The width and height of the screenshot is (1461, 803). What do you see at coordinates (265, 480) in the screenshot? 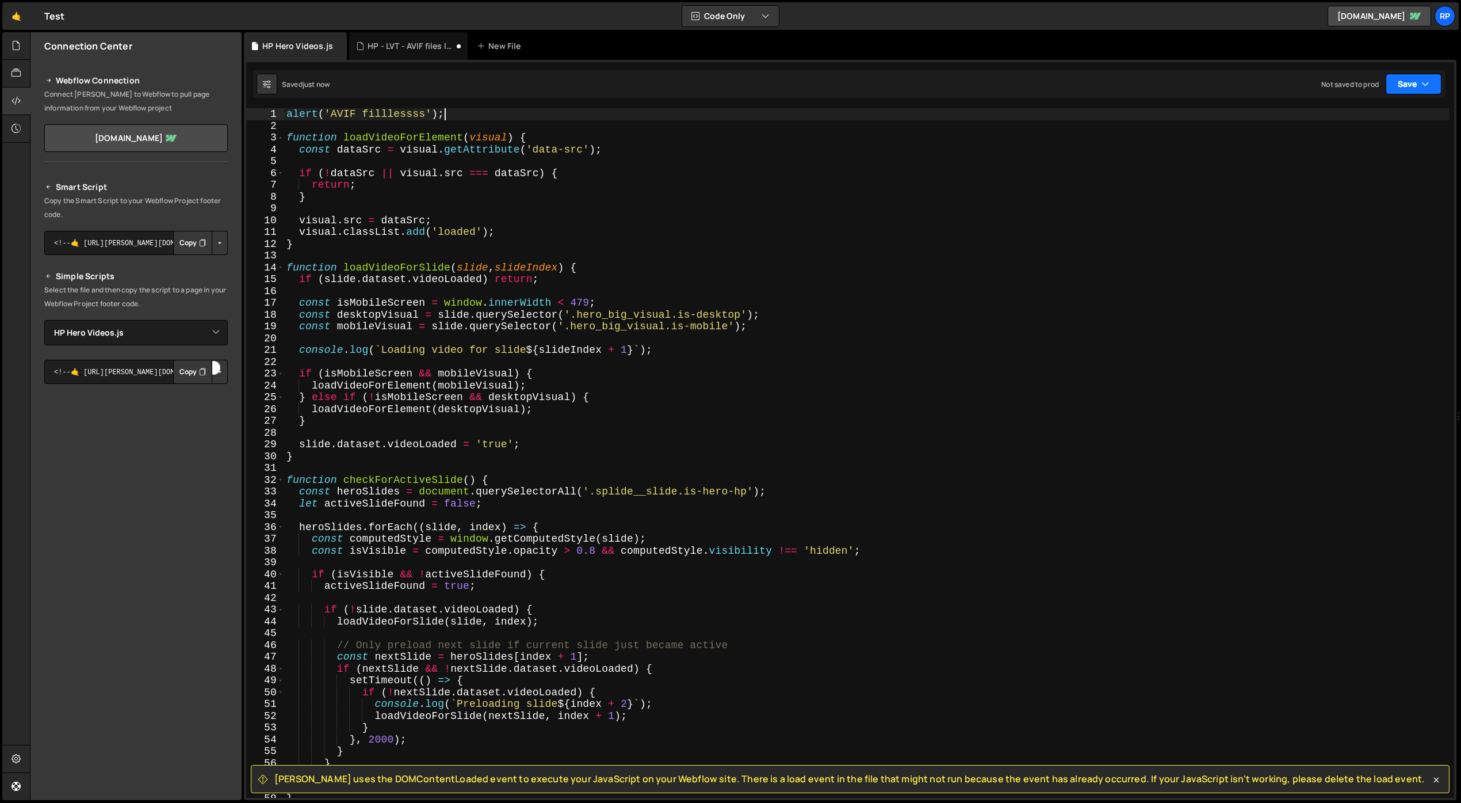
I see `div: 32` at bounding box center [265, 480].